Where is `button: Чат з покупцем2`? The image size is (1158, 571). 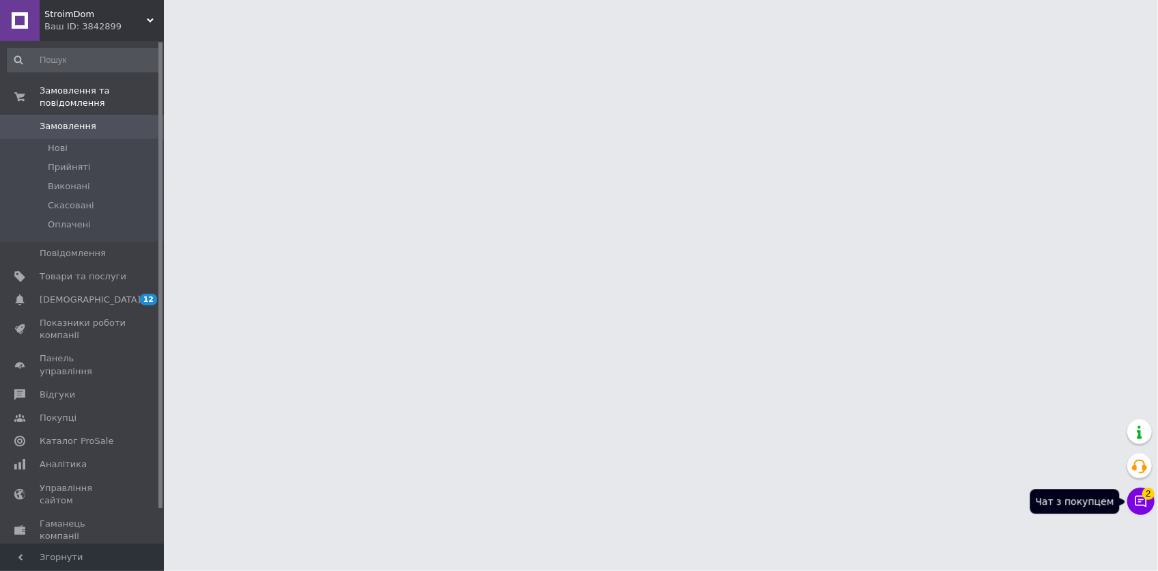
button: Чат з покупцем2 is located at coordinates (1141, 501).